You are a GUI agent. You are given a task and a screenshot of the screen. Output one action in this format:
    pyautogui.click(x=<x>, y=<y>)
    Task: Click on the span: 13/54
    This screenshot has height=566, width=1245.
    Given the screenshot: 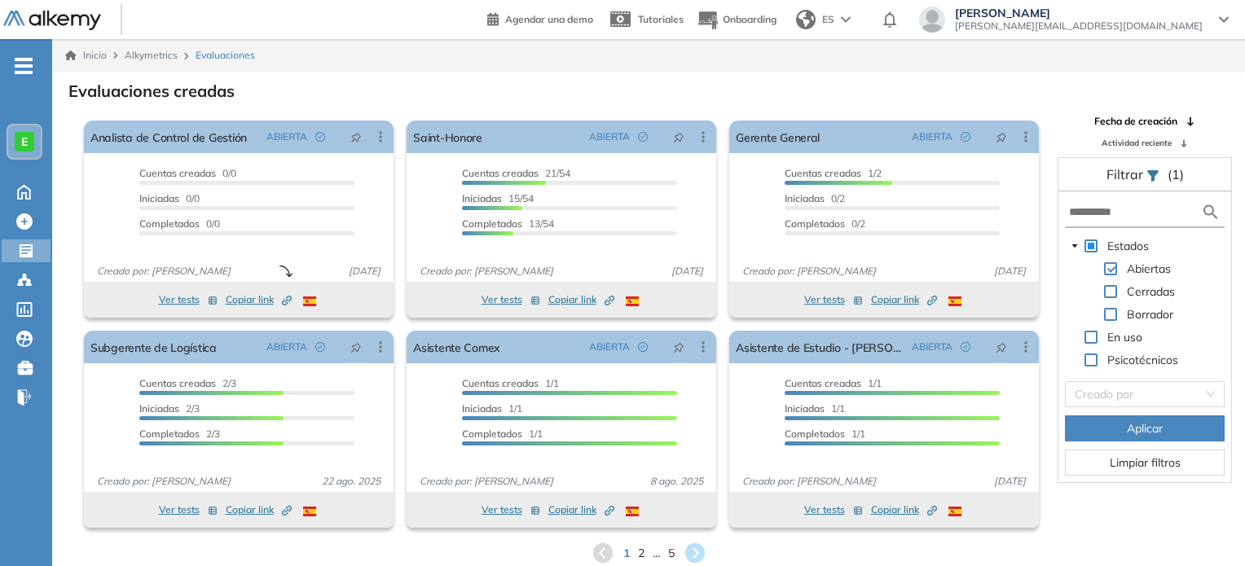 What is the action you would take?
    pyautogui.click(x=508, y=223)
    